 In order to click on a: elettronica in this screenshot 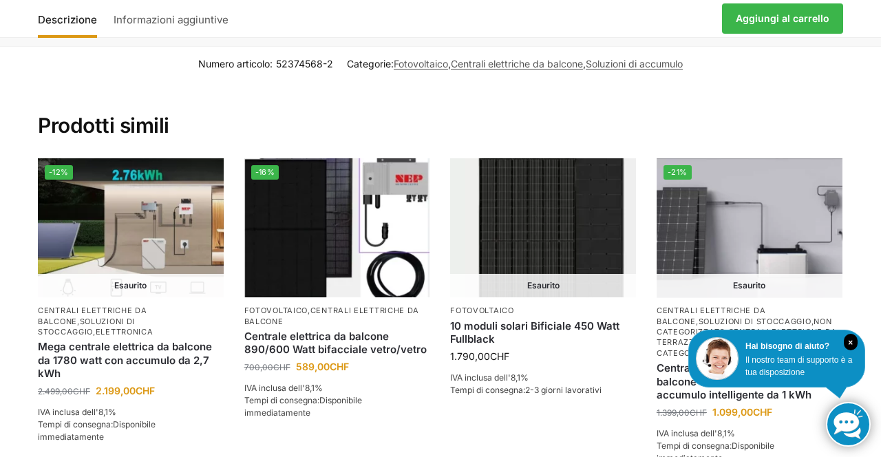, I will do `click(125, 332)`.